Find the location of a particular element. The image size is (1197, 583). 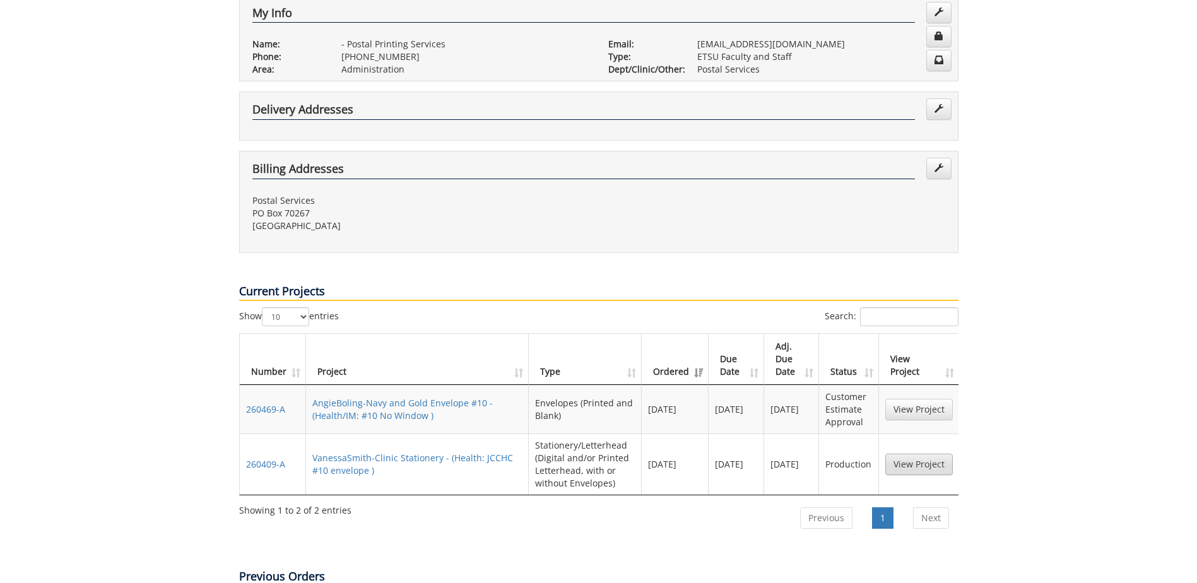

div: Showing 1 to 2 of 2 entries is located at coordinates (295, 508).